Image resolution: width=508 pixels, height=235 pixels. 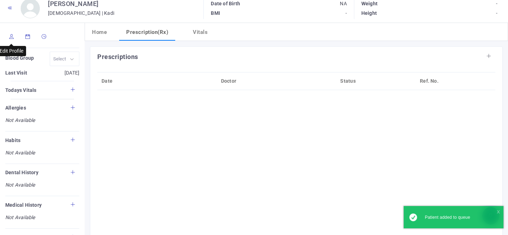 I want to click on b: Todays Vitals, so click(x=21, y=90).